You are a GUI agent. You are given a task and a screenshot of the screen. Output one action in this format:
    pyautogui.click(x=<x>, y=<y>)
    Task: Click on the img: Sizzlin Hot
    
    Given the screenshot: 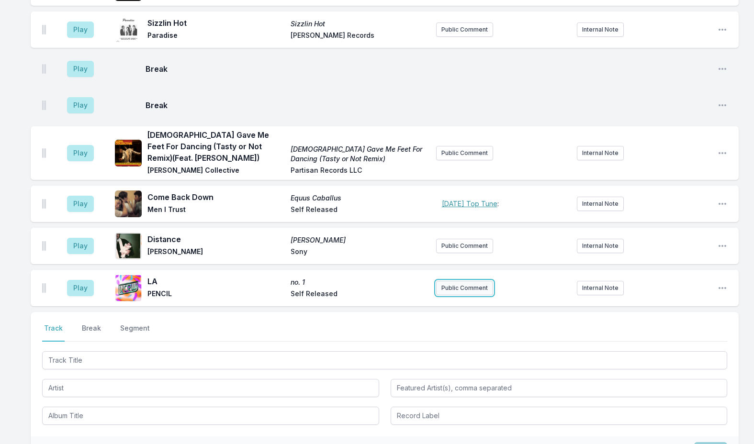 What is the action you would take?
    pyautogui.click(x=128, y=30)
    